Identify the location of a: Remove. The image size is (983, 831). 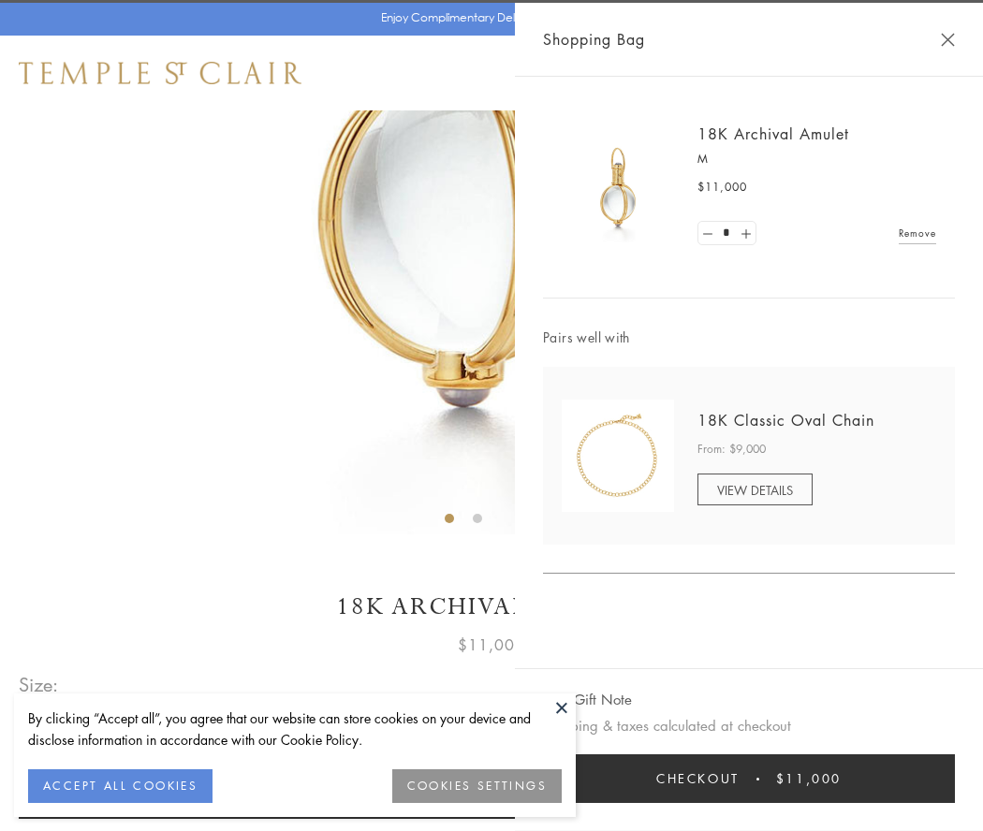
(917, 233).